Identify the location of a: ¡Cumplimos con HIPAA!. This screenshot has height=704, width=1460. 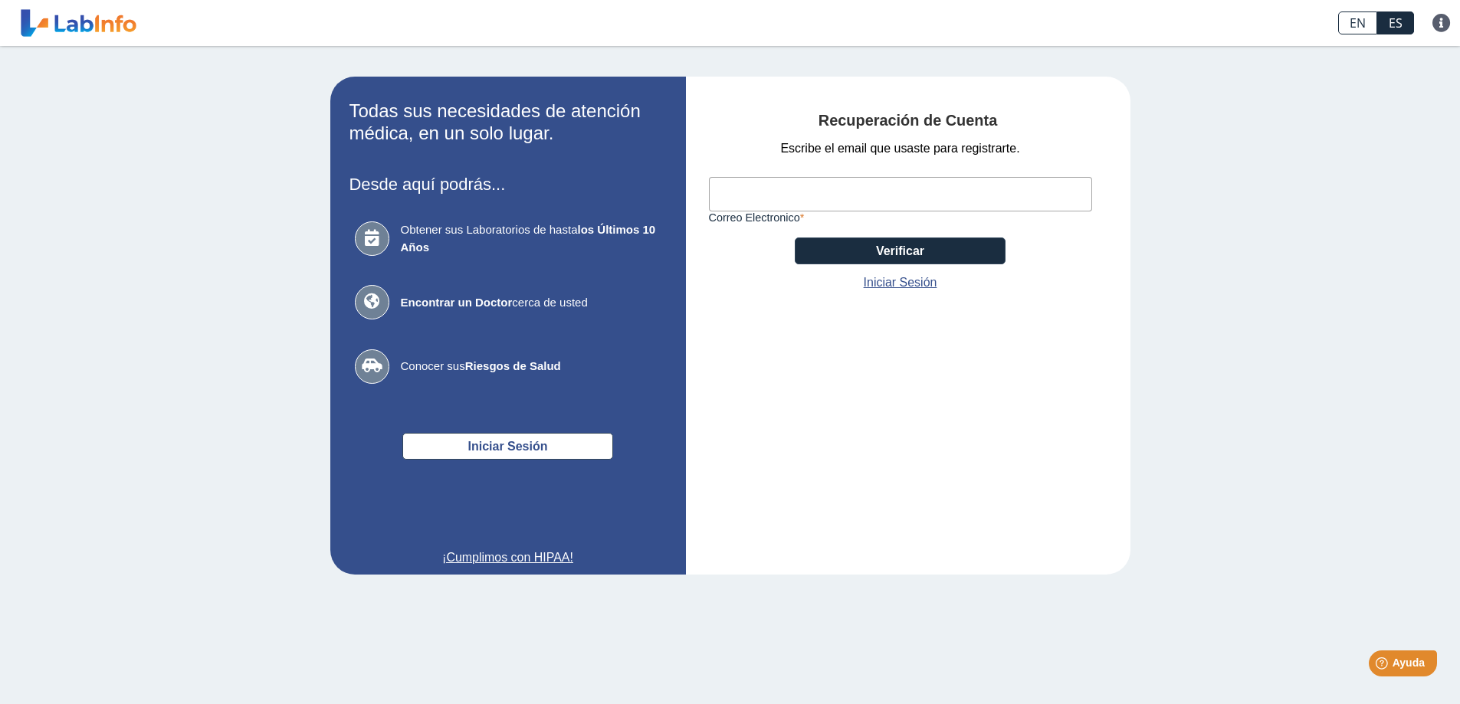
(508, 558).